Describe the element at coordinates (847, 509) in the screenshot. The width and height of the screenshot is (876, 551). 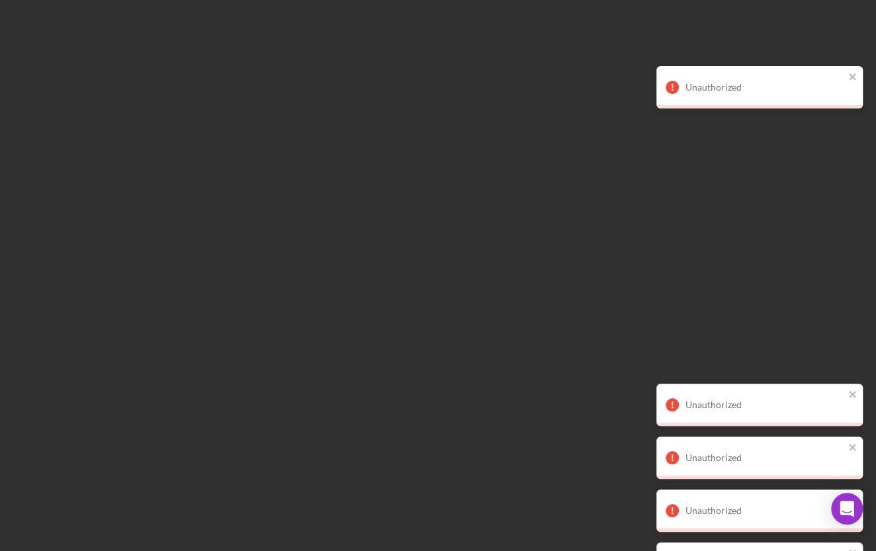
I see `div: Open Intercom Messenger` at that location.